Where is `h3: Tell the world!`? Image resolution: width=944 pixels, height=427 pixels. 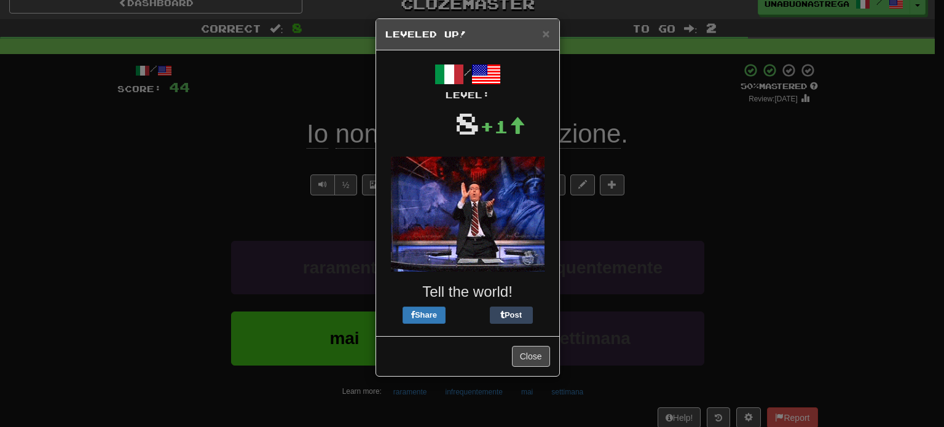 h3: Tell the world! is located at coordinates (468, 292).